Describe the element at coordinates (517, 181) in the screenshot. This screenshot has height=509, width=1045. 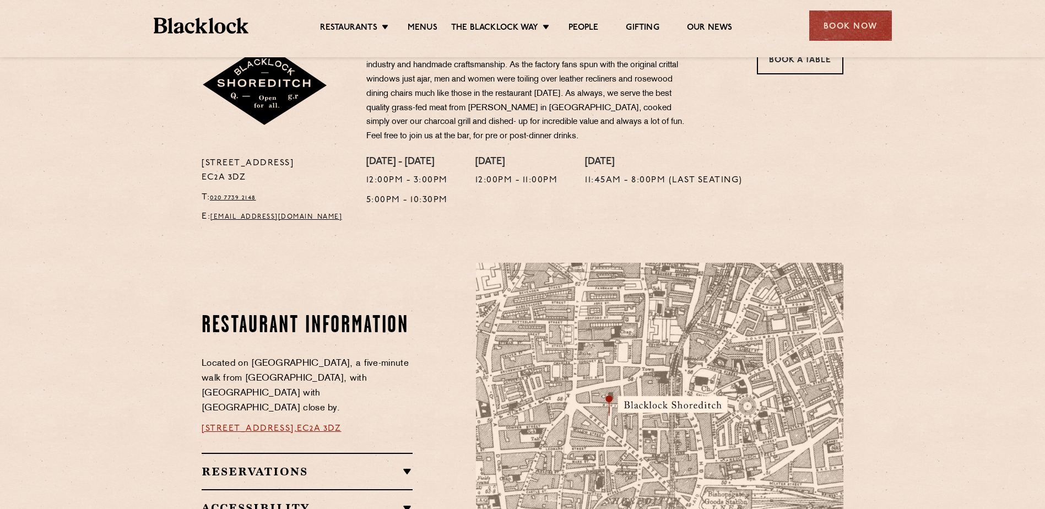
I see `p: 12:00pm - 11:00pm` at that location.